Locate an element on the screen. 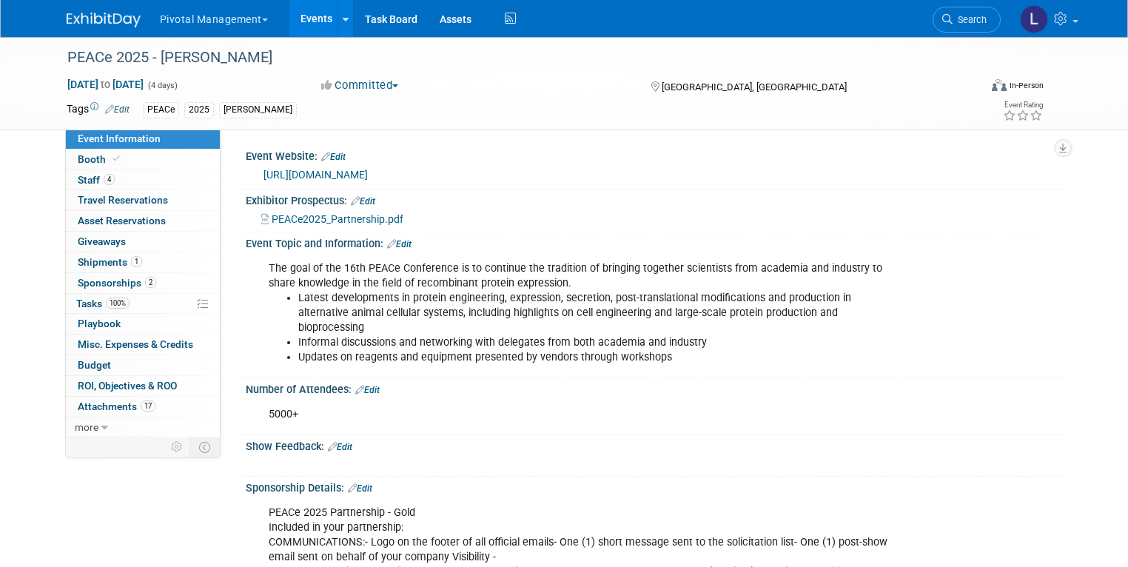 This screenshot has width=1128, height=567. div: Event Topic and Information: is located at coordinates (654, 242).